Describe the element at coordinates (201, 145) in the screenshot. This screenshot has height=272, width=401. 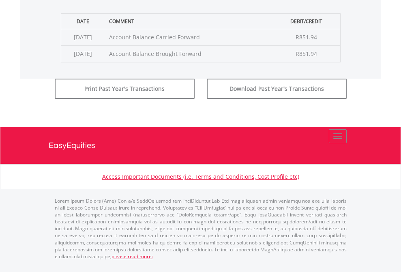
I see `a: EasyEquities` at that location.